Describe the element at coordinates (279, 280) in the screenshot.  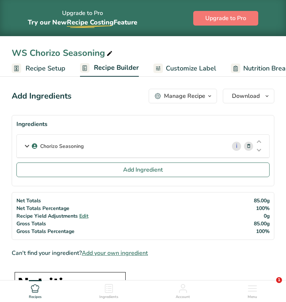
I see `span: 1` at that location.